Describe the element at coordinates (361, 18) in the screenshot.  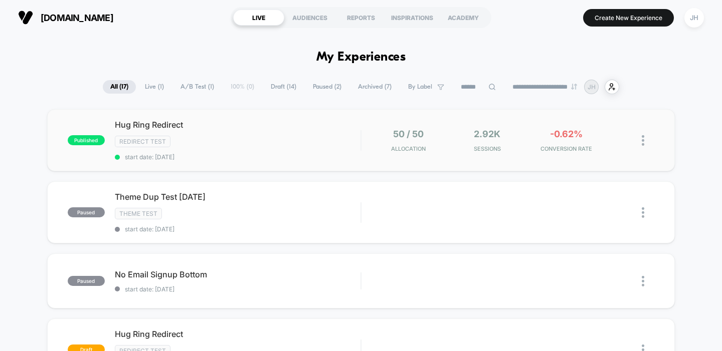
I see `div: REPORTS` at that location.